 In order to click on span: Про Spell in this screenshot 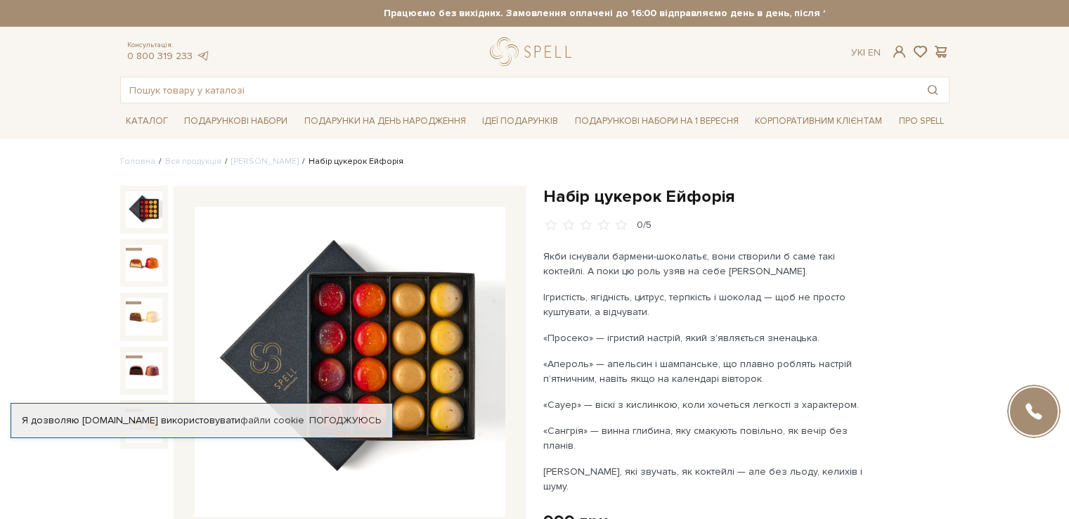, I will do `click(921, 121)`.